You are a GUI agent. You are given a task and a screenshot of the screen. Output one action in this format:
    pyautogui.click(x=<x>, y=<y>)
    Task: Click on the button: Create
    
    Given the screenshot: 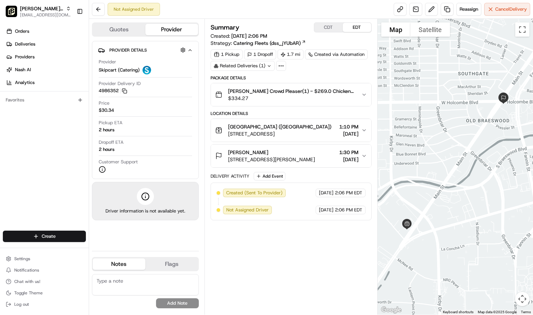 What is the action you would take?
    pyautogui.click(x=44, y=237)
    